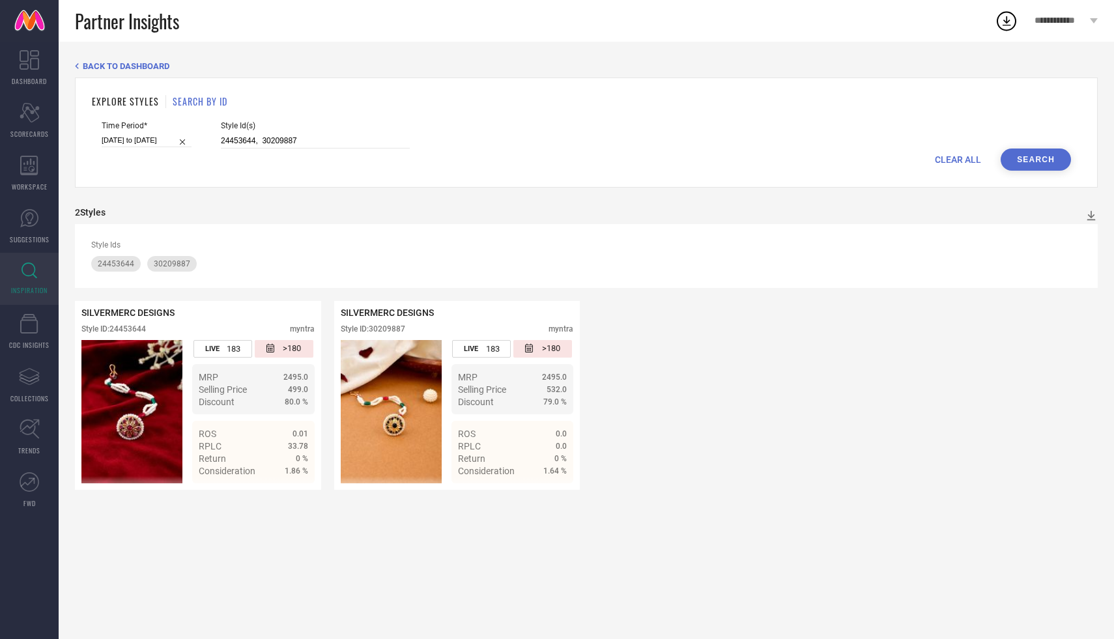 Image resolution: width=1114 pixels, height=639 pixels. What do you see at coordinates (586, 245) in the screenshot?
I see `div: Style Ids` at bounding box center [586, 245].